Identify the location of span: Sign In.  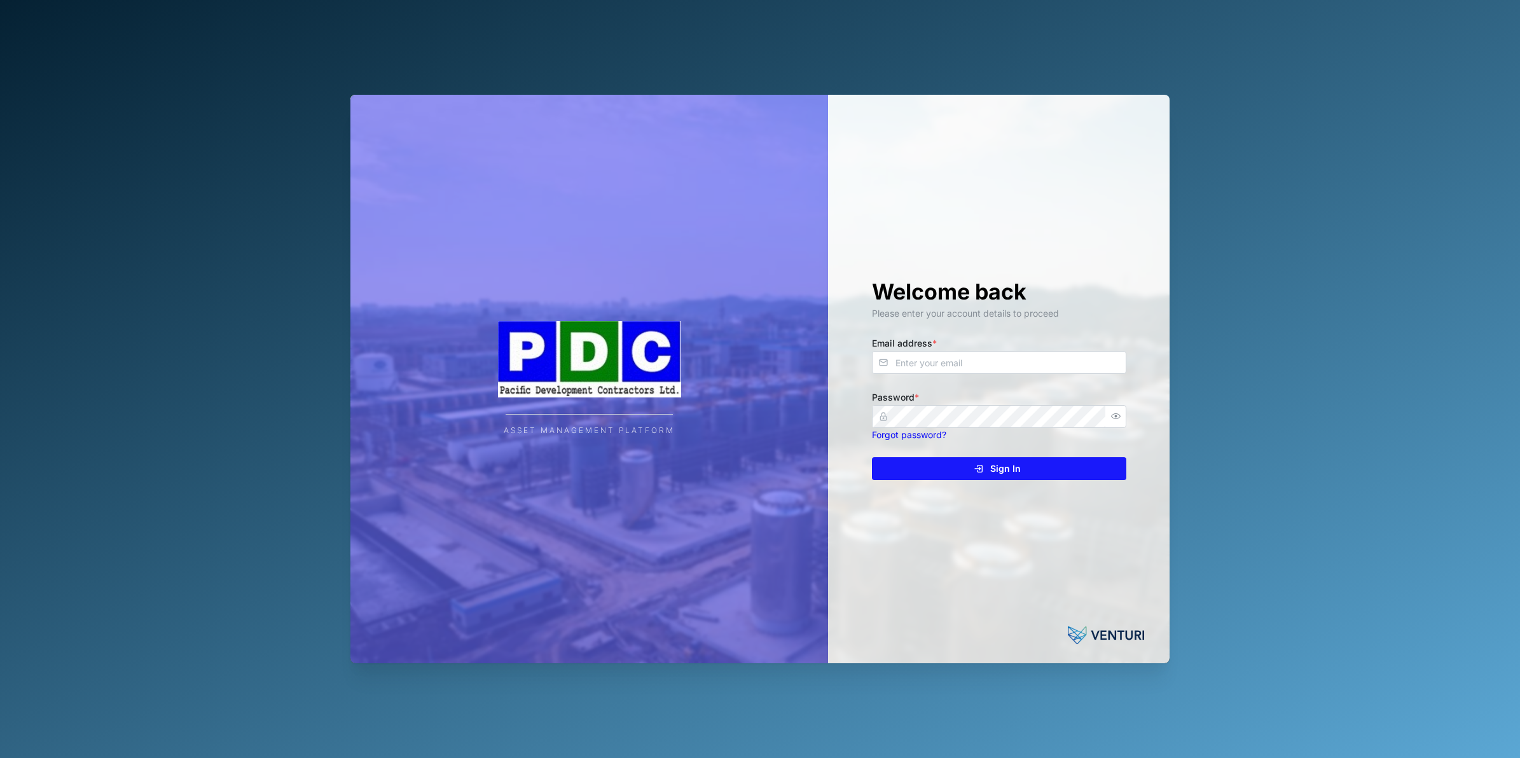
(1005, 469).